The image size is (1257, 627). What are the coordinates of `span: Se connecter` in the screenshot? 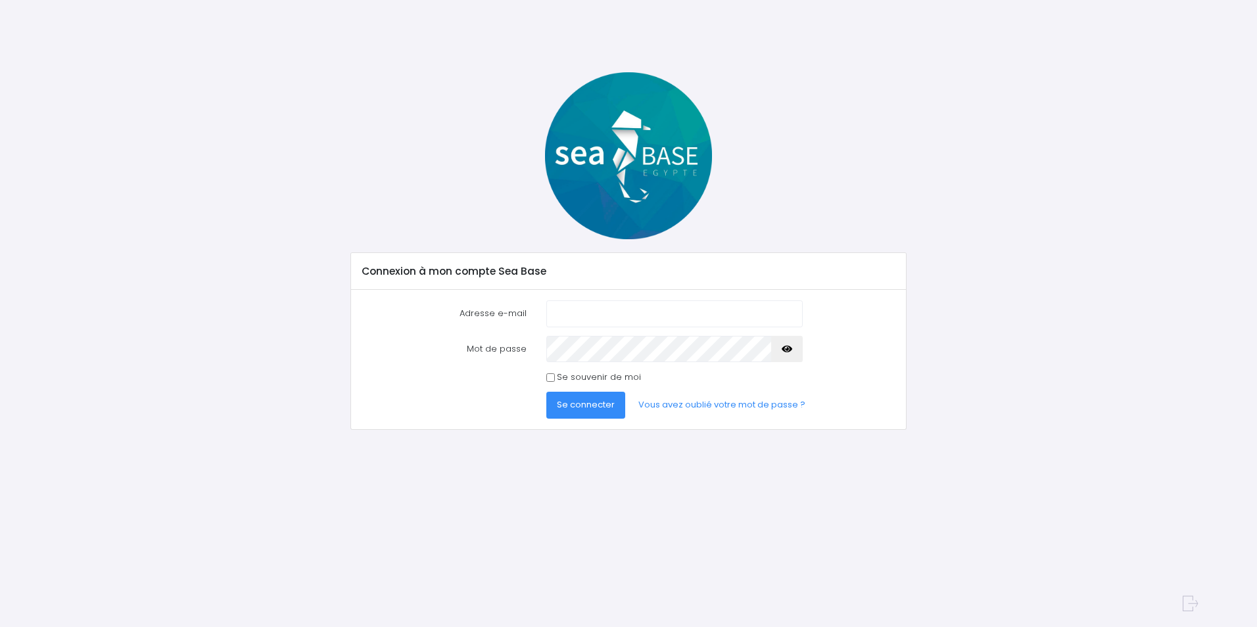 It's located at (586, 404).